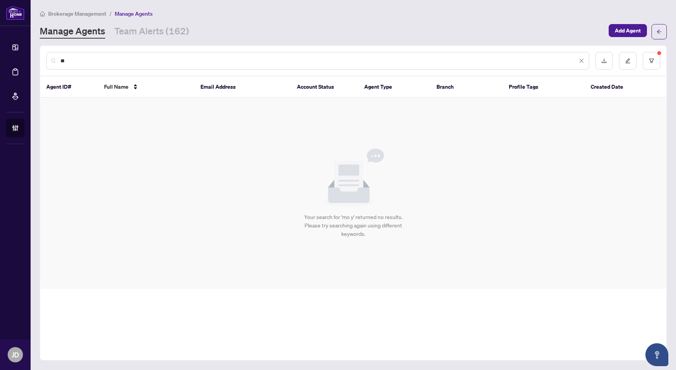 The height and width of the screenshot is (370, 676). Describe the element at coordinates (353, 226) in the screenshot. I see `div: Your search for 'mo y' returned no results. Please try searching again using different keywords.` at that location.